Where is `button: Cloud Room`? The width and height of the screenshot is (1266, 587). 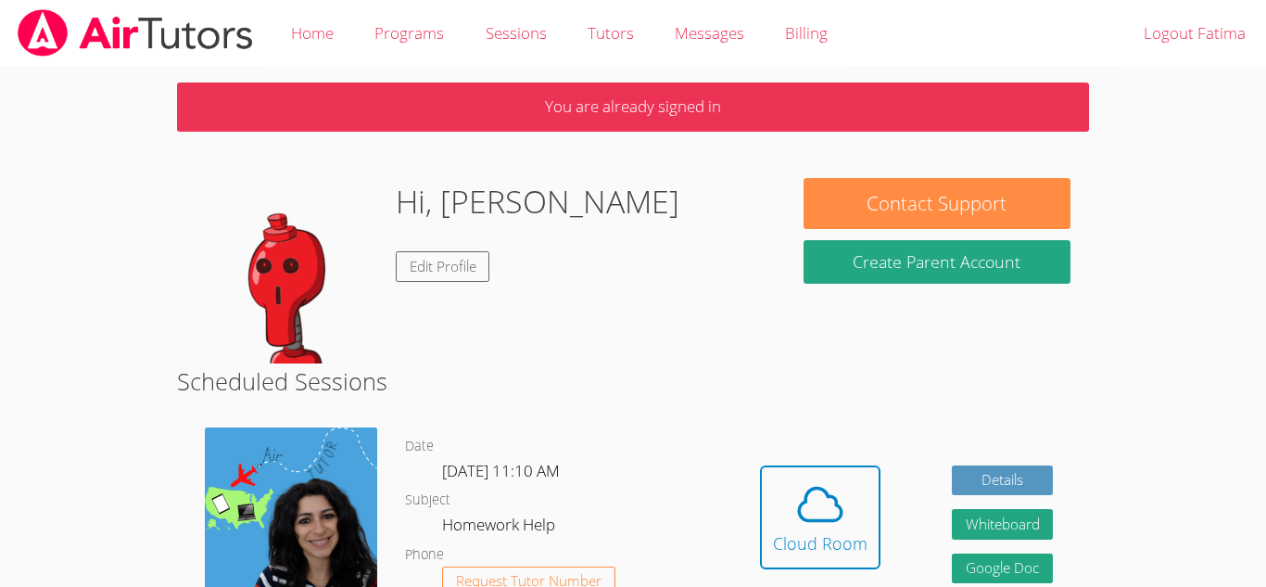
button: Cloud Room is located at coordinates (820, 517).